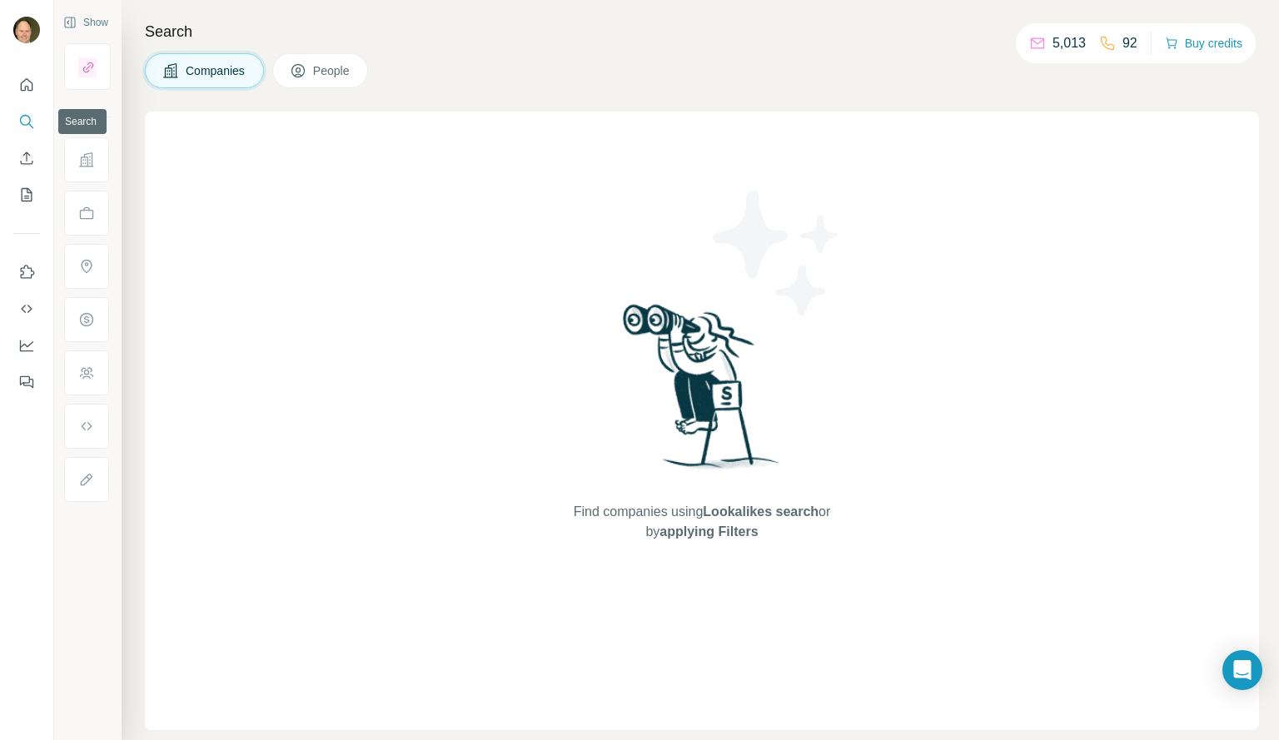 The width and height of the screenshot is (1279, 740). What do you see at coordinates (1242, 670) in the screenshot?
I see `div: Open Intercom Messenger` at bounding box center [1242, 670].